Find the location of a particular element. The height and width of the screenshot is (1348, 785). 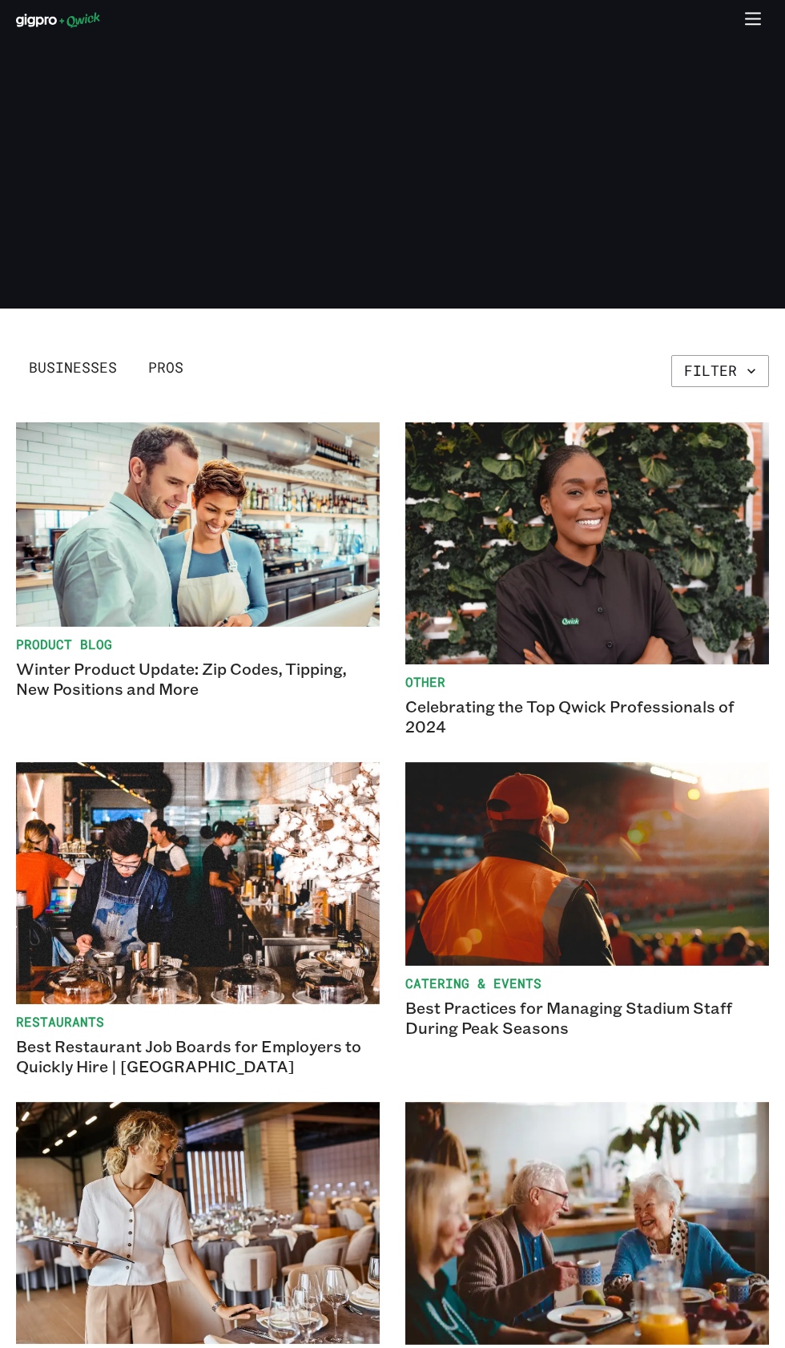

p: Winter Product Update: Zip Codes, Tipping, New Positions and More is located at coordinates (198, 679).